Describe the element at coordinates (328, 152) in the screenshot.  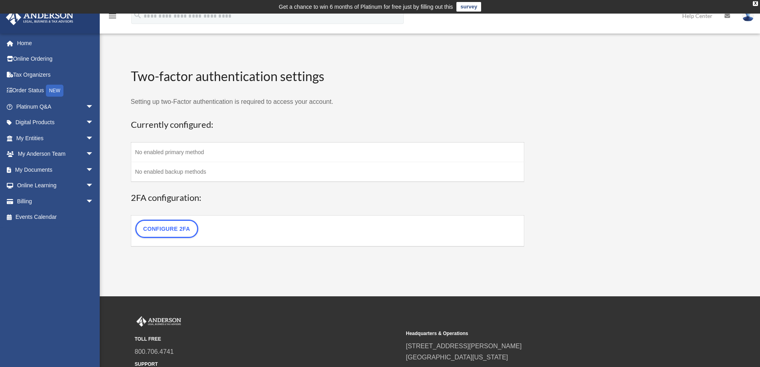
I see `td: No enabled primary method` at that location.